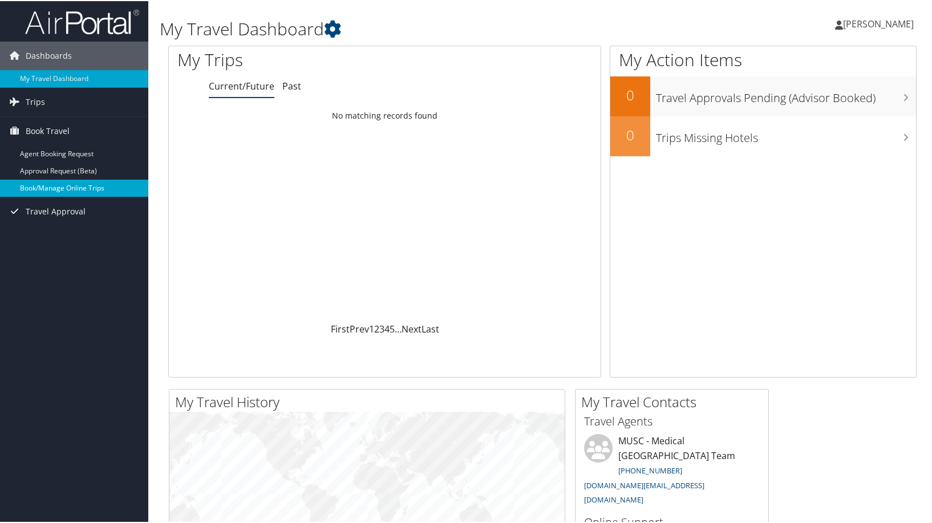 This screenshot has height=523, width=932. What do you see at coordinates (48, 55) in the screenshot?
I see `span: Dashboards` at bounding box center [48, 55].